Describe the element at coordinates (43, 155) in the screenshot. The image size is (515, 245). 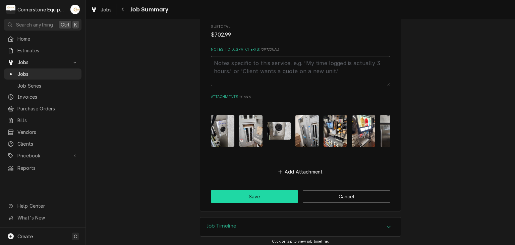
I see `a: Go to Pricebook` at that location.